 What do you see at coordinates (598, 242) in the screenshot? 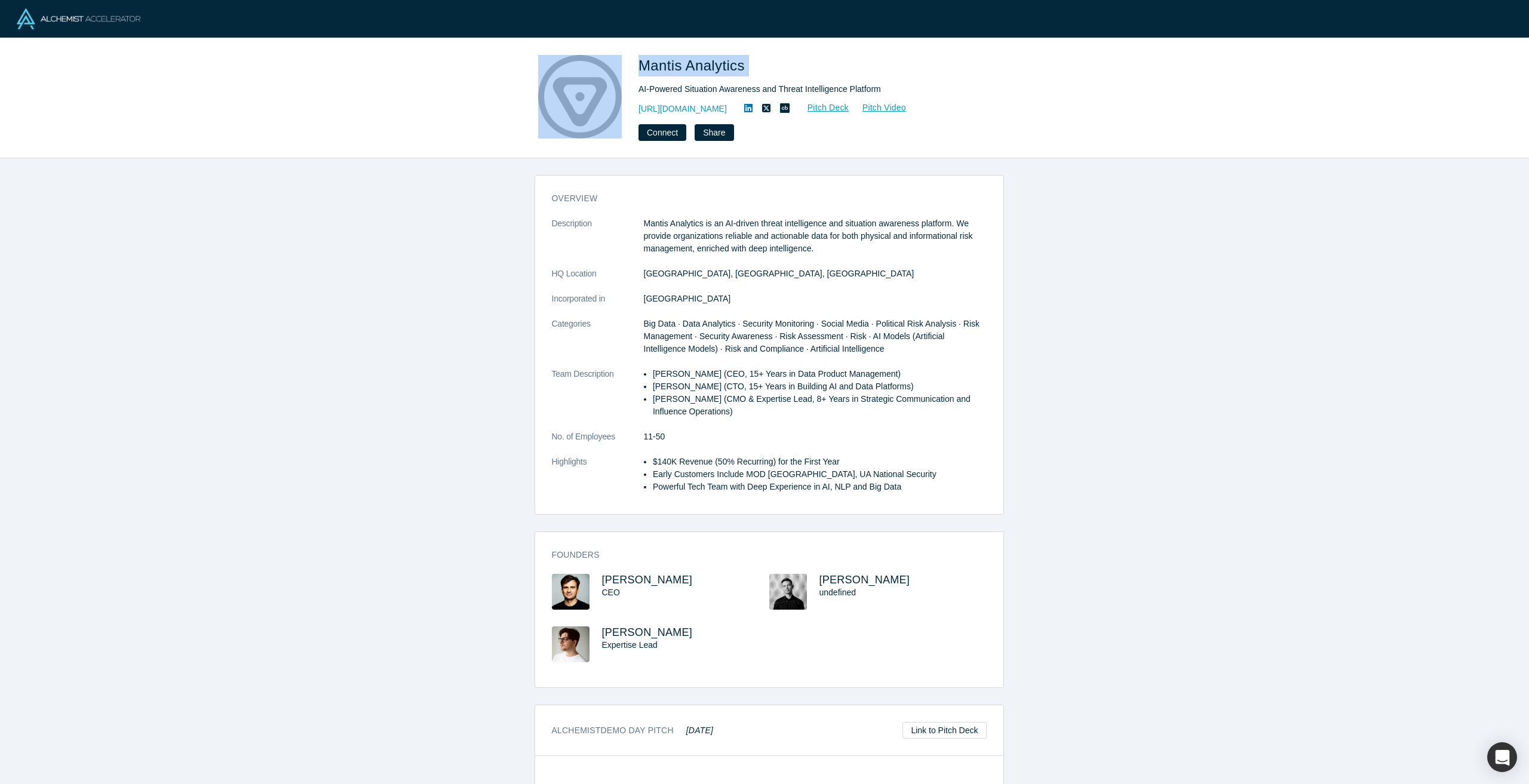
I see `dt: Description` at bounding box center [598, 242].